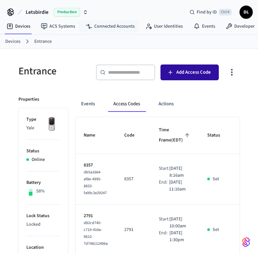  What do you see at coordinates (246, 12) in the screenshot?
I see `button: DL` at bounding box center [246, 12].